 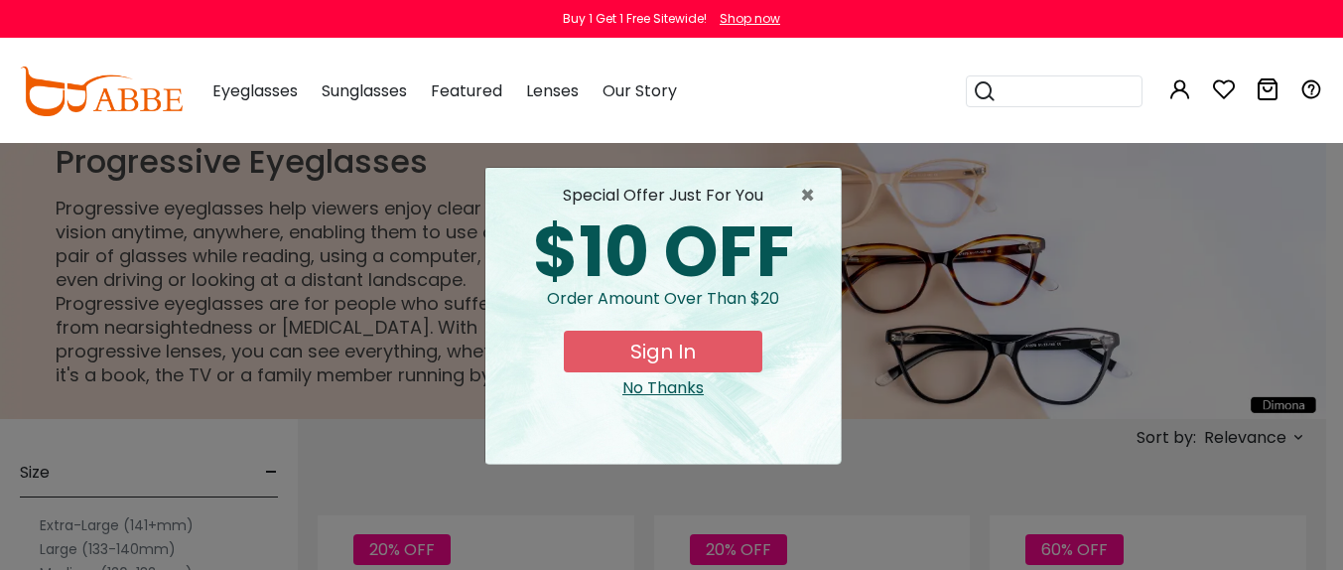 I want to click on button: Sign In, so click(x=663, y=351).